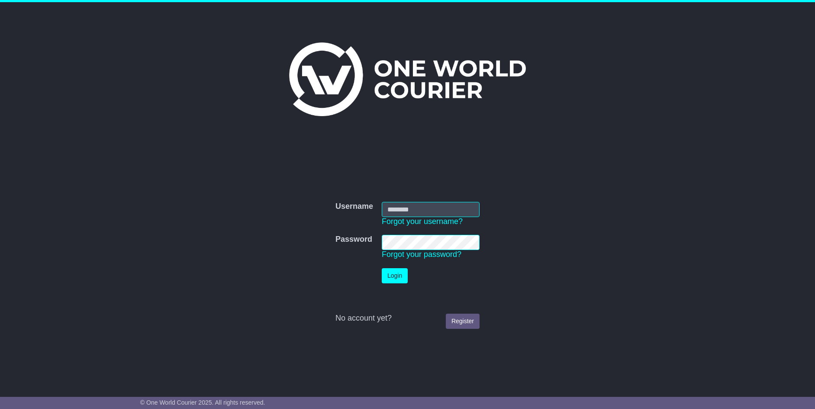 The width and height of the screenshot is (815, 409). What do you see at coordinates (354, 206) in the screenshot?
I see `label: Username` at bounding box center [354, 206].